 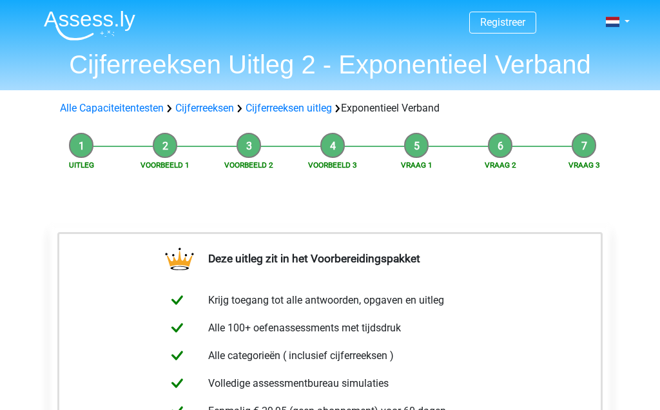 I want to click on a: Vraag 2, so click(x=500, y=165).